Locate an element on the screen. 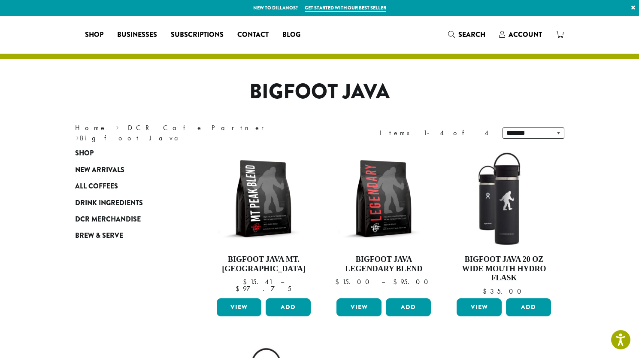 The height and width of the screenshot is (358, 639). a: All Coffees is located at coordinates (127, 186).